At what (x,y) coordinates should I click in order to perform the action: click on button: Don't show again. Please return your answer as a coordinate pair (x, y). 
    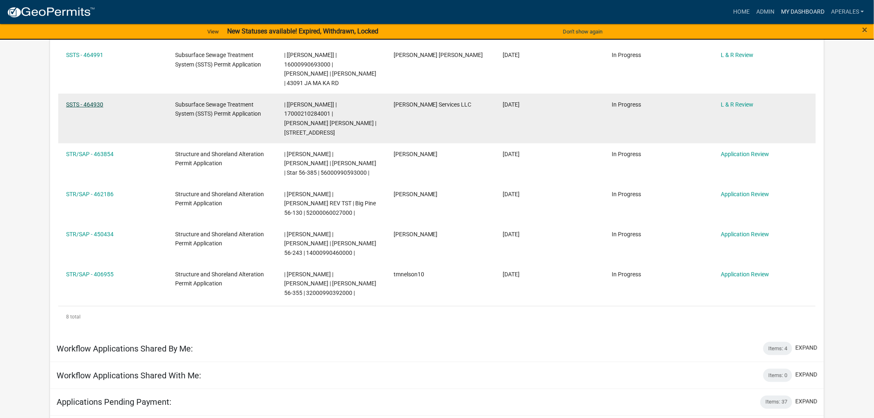
    Looking at the image, I should click on (583, 31).